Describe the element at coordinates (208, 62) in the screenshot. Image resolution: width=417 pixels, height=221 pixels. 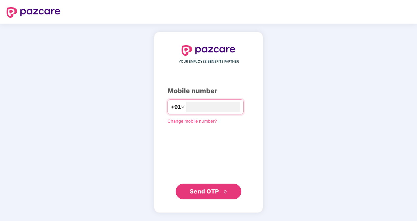
I see `span: YOUR EMPLOYEE BENEFITS PARTNER` at that location.